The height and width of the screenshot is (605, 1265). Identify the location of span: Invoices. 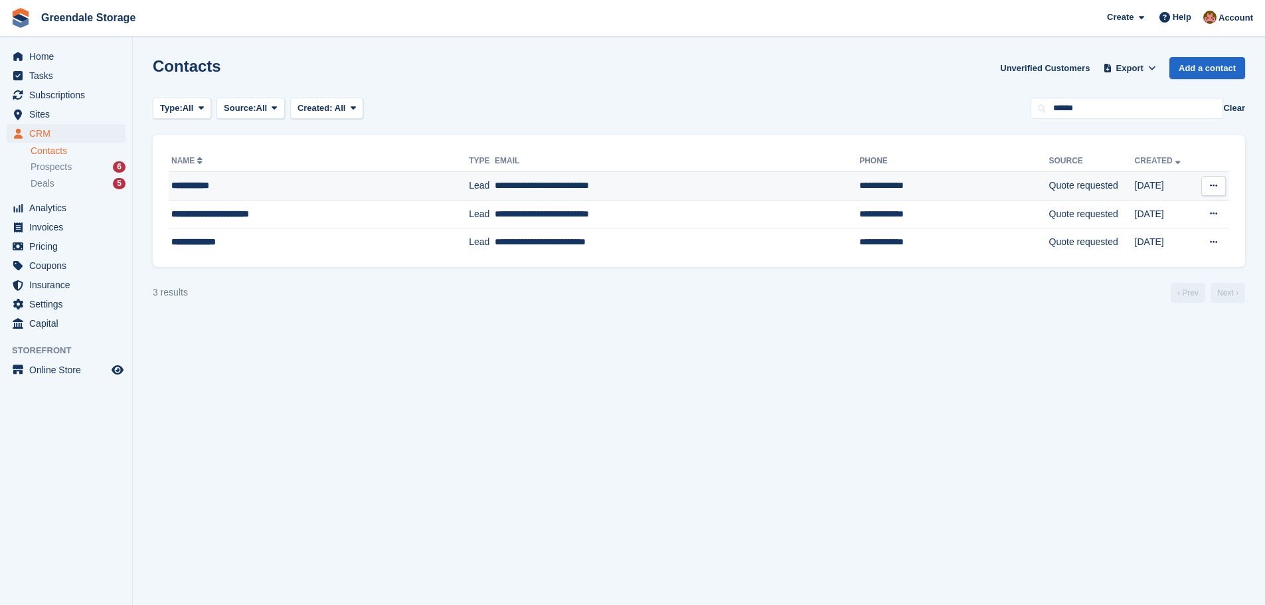
(69, 227).